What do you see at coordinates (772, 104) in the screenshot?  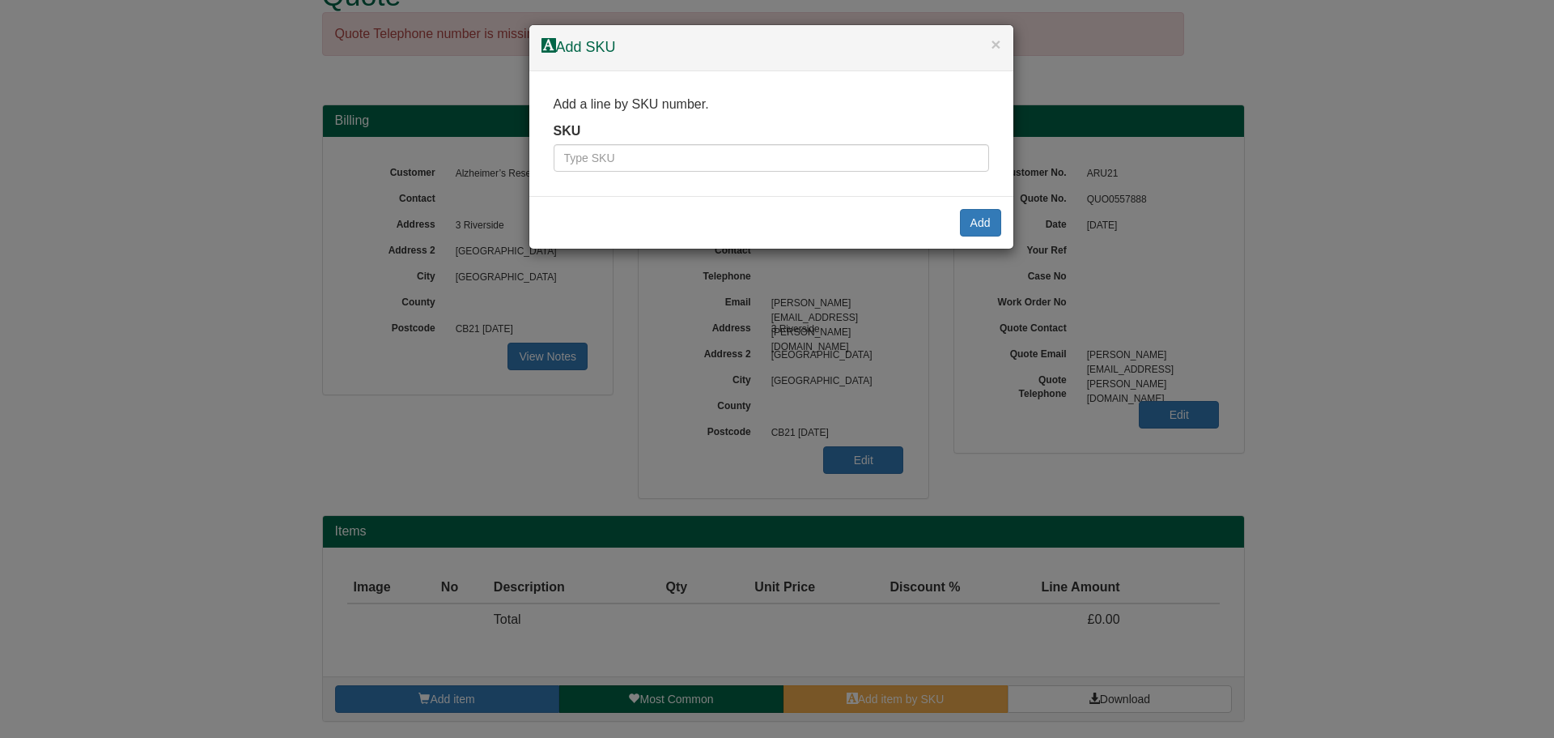 I see `p: Add a line by SKU number.` at bounding box center [772, 104].